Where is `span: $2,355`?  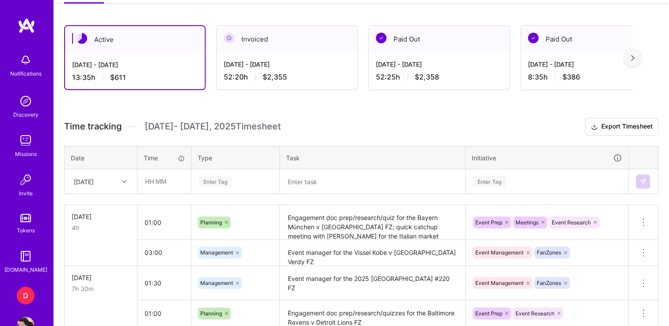
span: $2,355 is located at coordinates (275, 77).